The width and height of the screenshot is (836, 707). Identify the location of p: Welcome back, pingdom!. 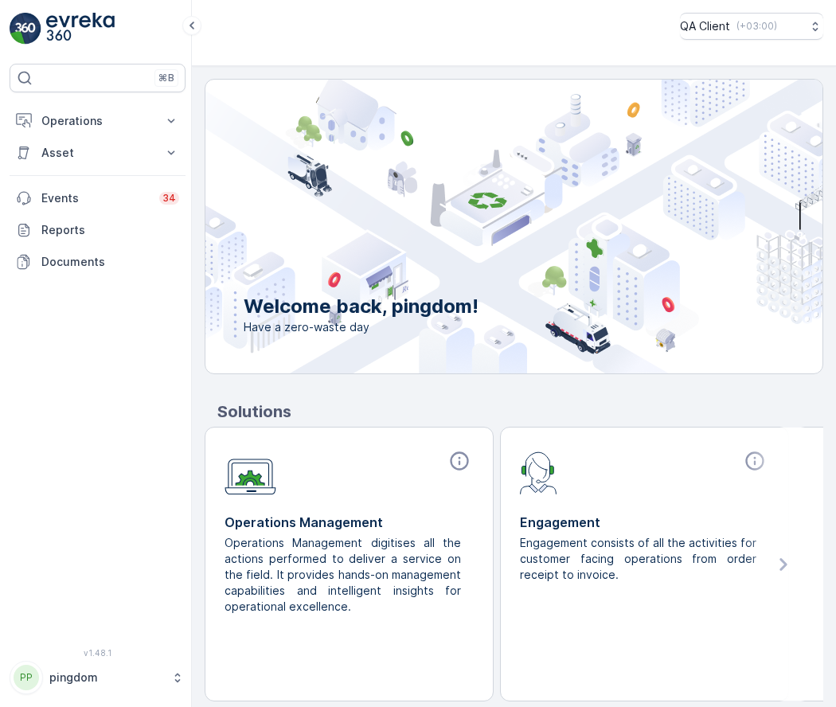
(361, 306).